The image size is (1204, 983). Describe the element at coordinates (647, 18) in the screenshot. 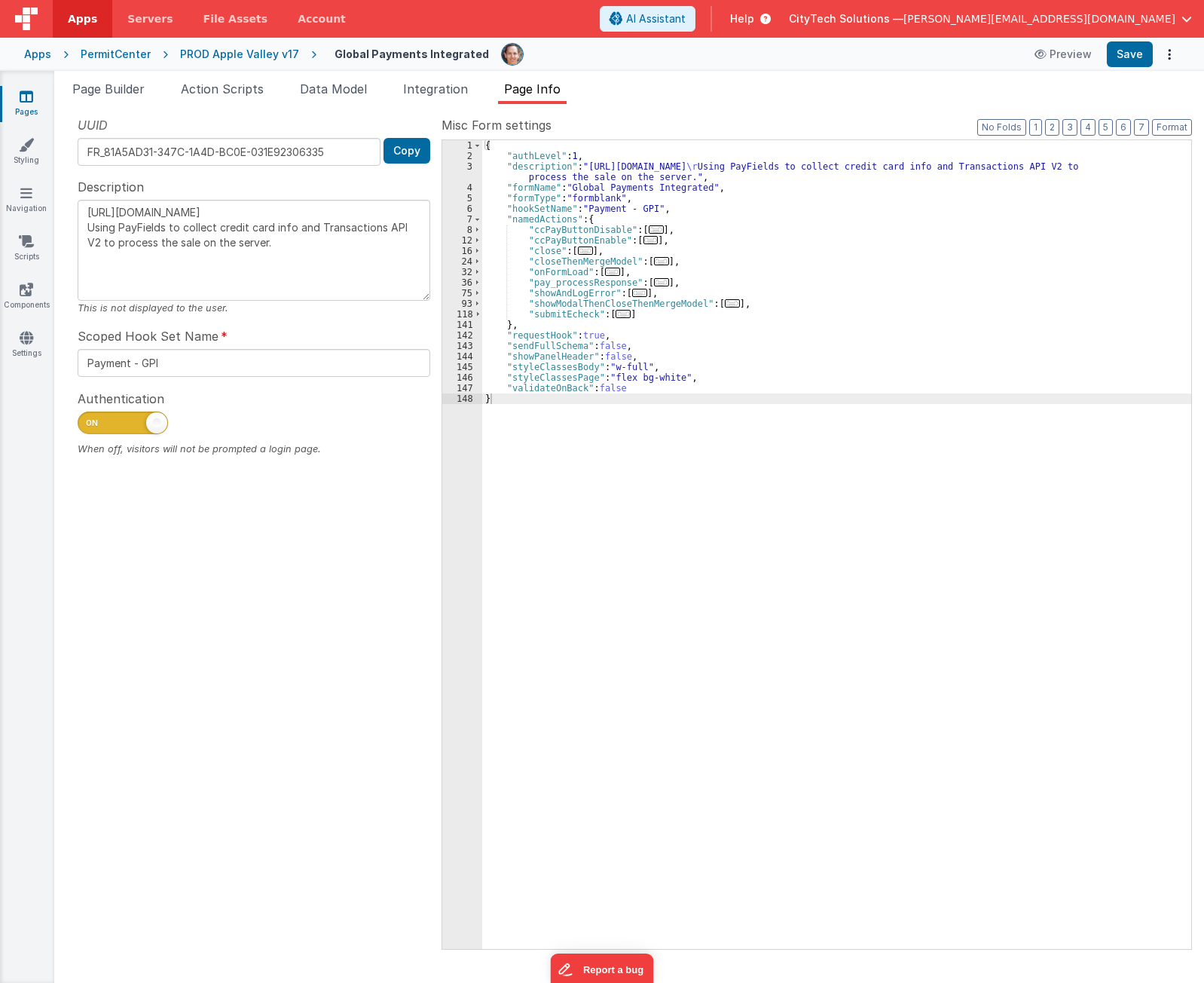

I see `button: AI Assistant` at that location.